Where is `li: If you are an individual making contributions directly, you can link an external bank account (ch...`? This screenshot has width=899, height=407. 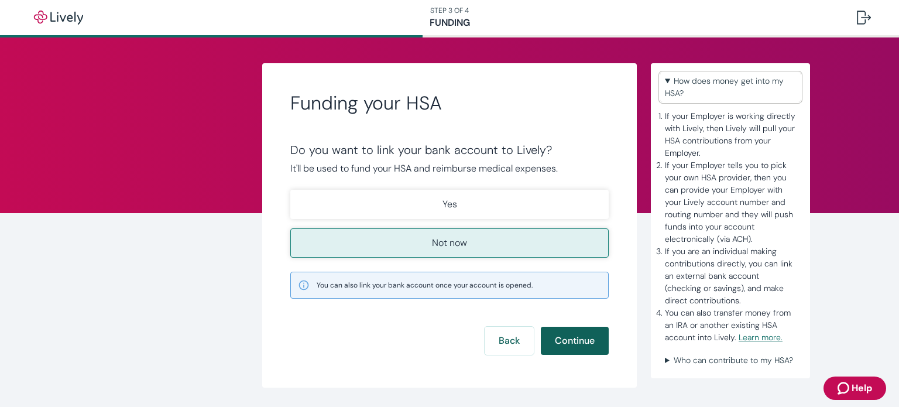 li: If you are an individual making contributions directly, you can link an external bank account (ch... is located at coordinates (730, 276).